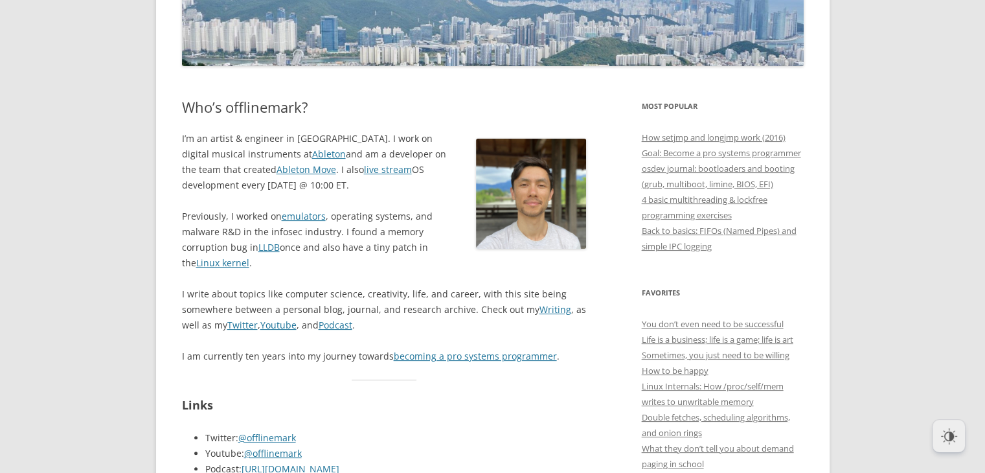 The height and width of the screenshot is (473, 985). What do you see at coordinates (269, 247) in the screenshot?
I see `a: LLDB` at bounding box center [269, 247].